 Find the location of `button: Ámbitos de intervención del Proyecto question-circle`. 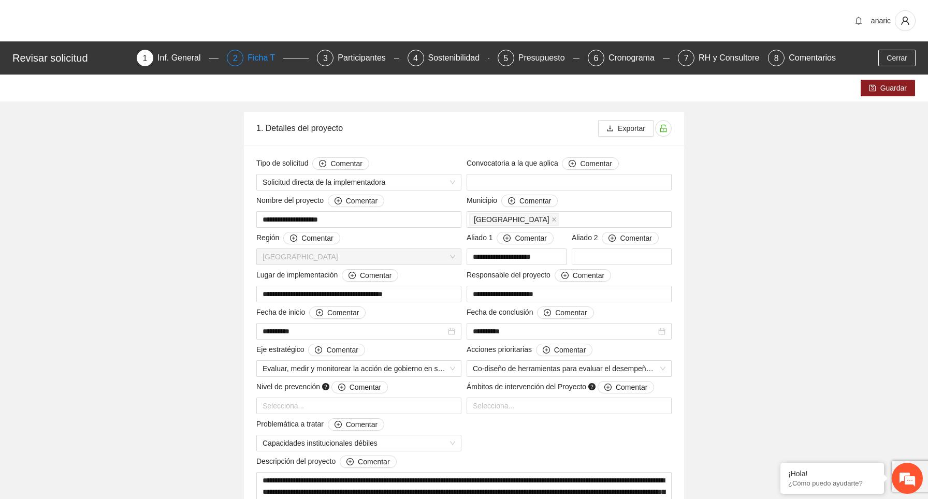

button: Ámbitos de intervención del Proyecto question-circle is located at coordinates (626, 387).